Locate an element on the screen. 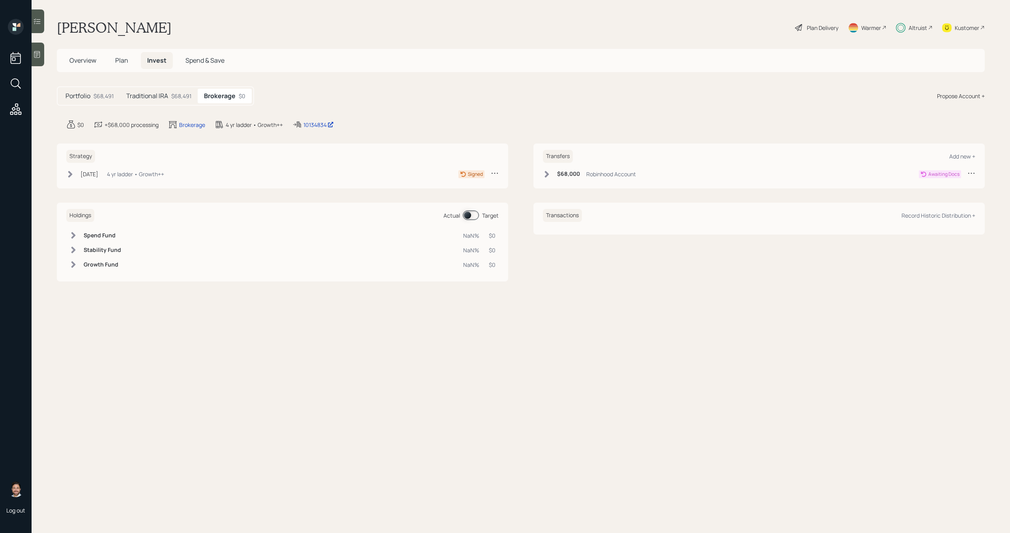  h6: Strategy is located at coordinates (80, 156).